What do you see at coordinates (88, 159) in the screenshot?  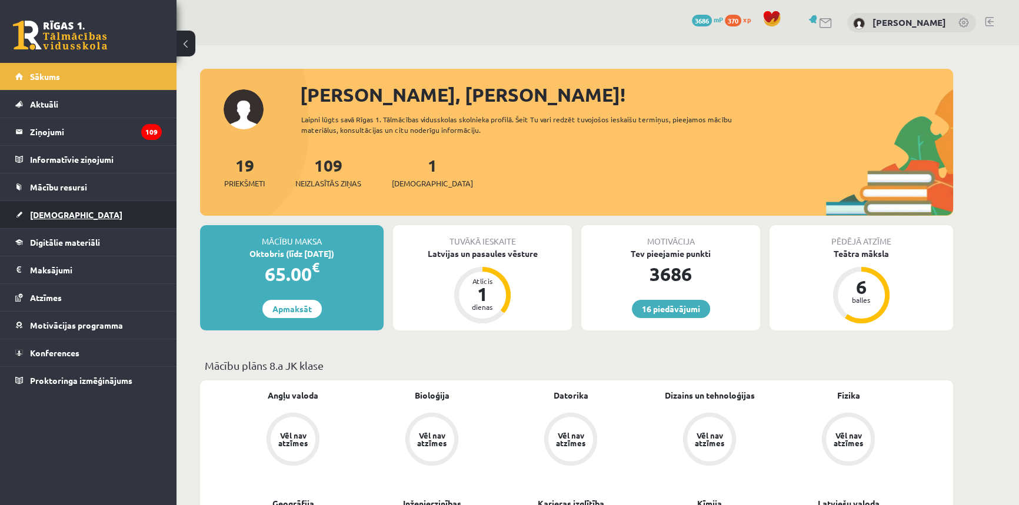 I see `a: Informatīvie ziņojumi` at bounding box center [88, 159].